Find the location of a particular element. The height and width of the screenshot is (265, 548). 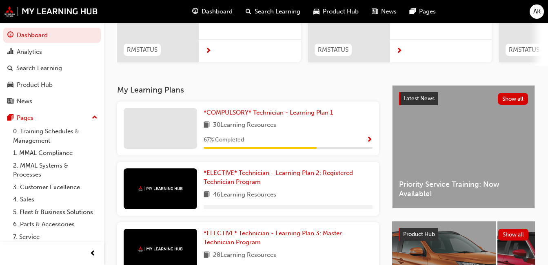

a: mmal is located at coordinates (51, 11).